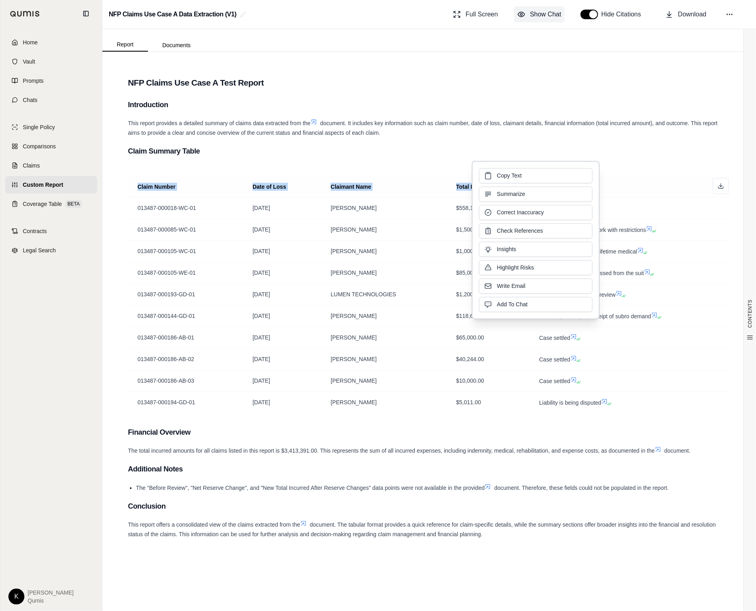 The width and height of the screenshot is (756, 611). Describe the element at coordinates (686, 14) in the screenshot. I see `button: Download` at that location.